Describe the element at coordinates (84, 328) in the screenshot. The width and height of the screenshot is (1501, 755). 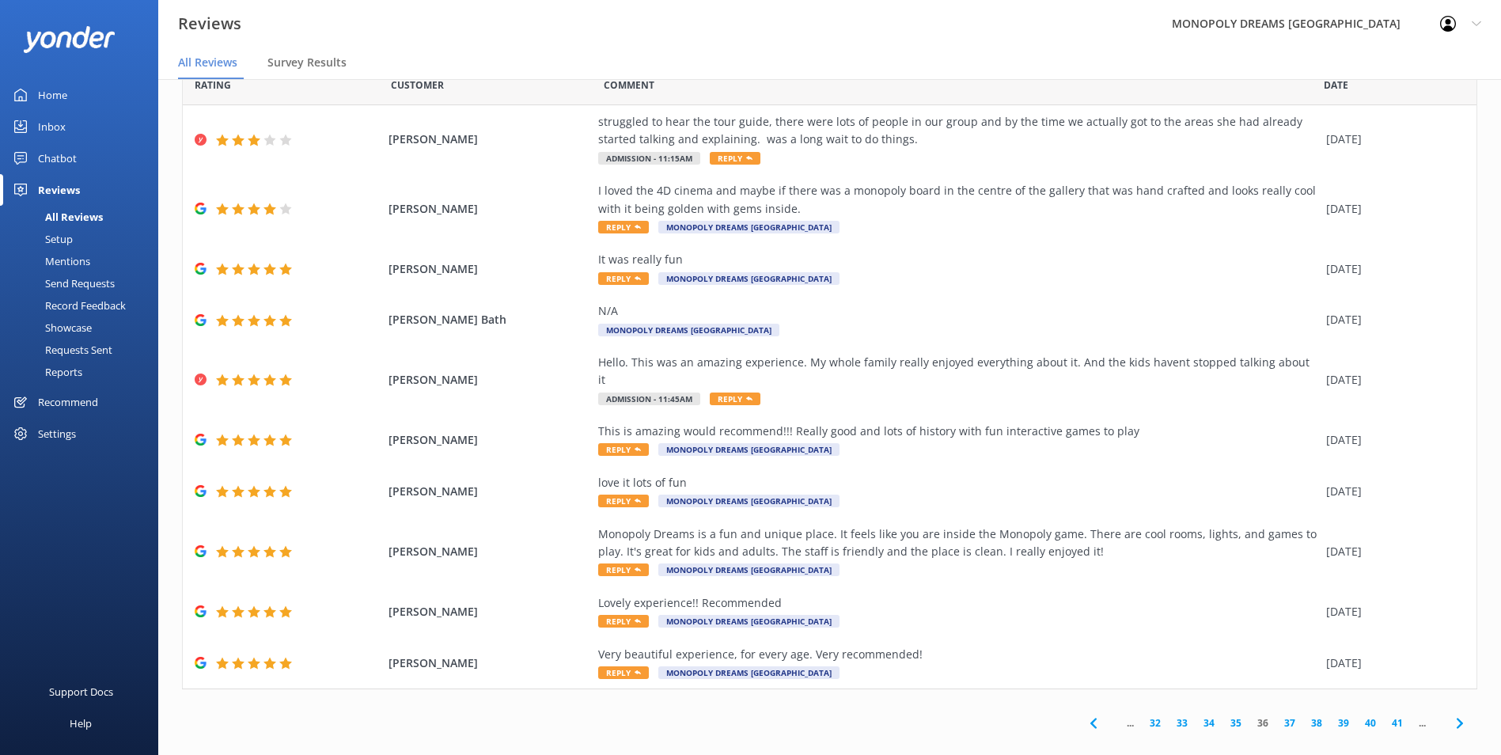
I see `a: Showcase` at that location.